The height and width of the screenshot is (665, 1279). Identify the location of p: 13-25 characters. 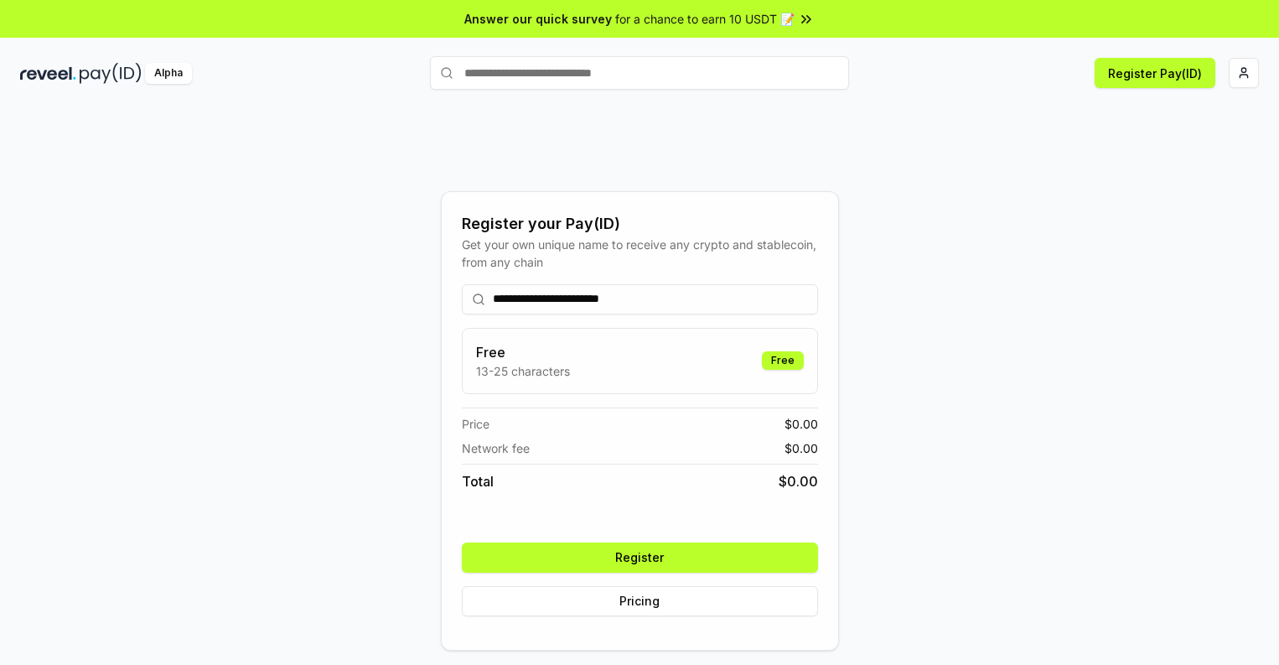
(523, 371).